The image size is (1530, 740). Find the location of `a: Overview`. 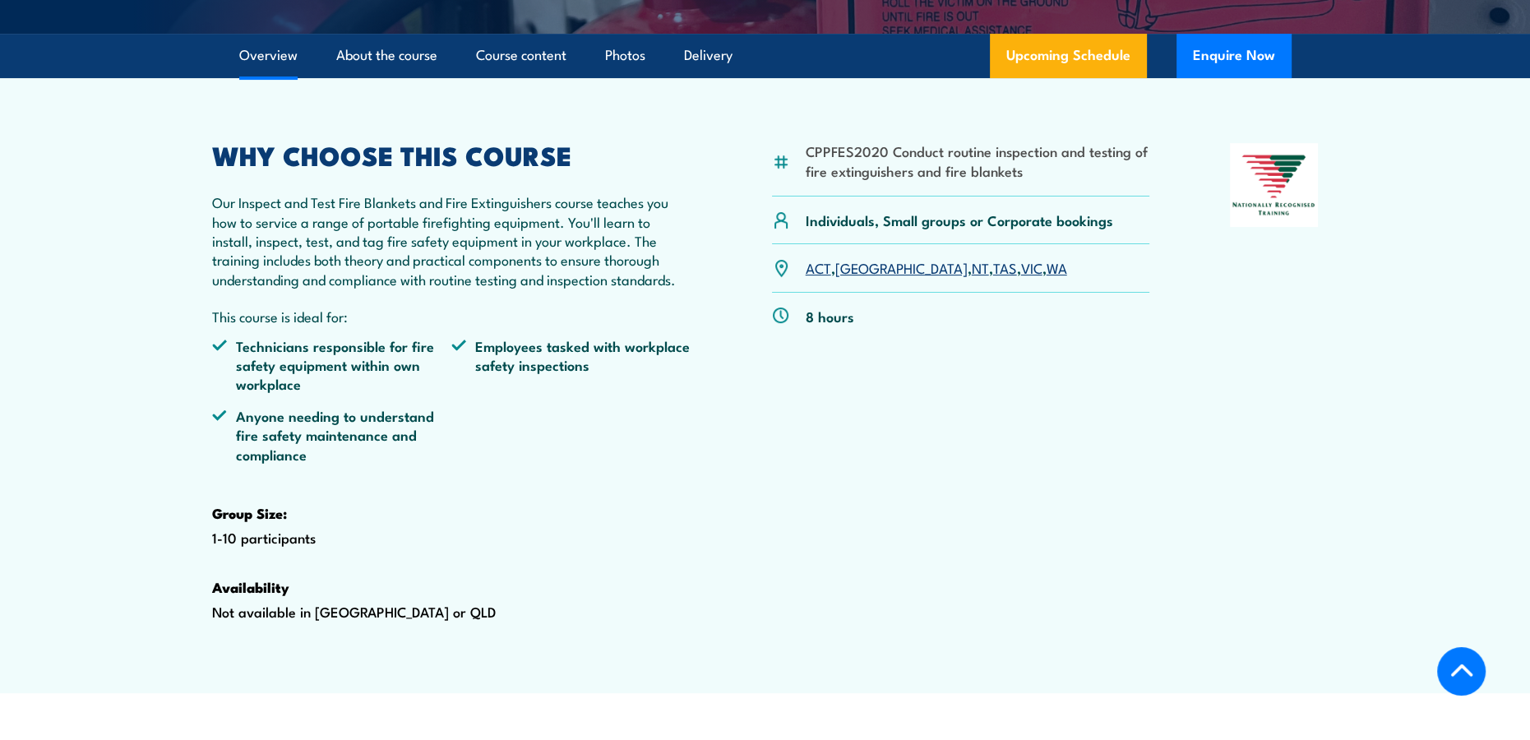

a: Overview is located at coordinates (268, 55).